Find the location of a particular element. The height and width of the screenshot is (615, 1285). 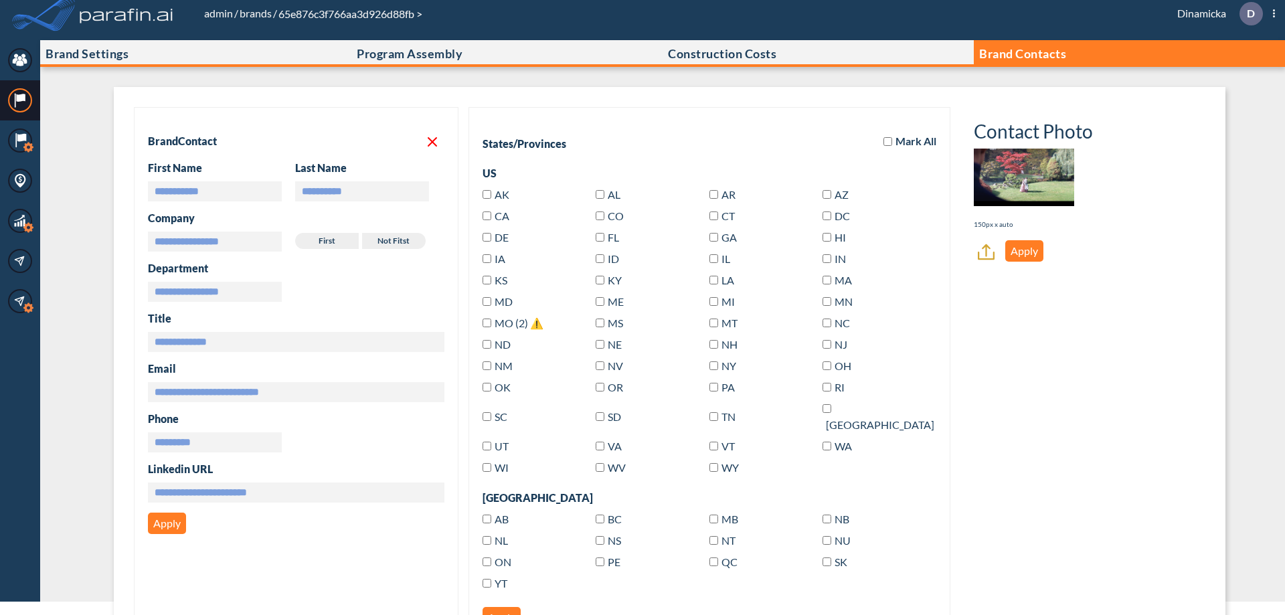

input: TN is located at coordinates (714, 416).